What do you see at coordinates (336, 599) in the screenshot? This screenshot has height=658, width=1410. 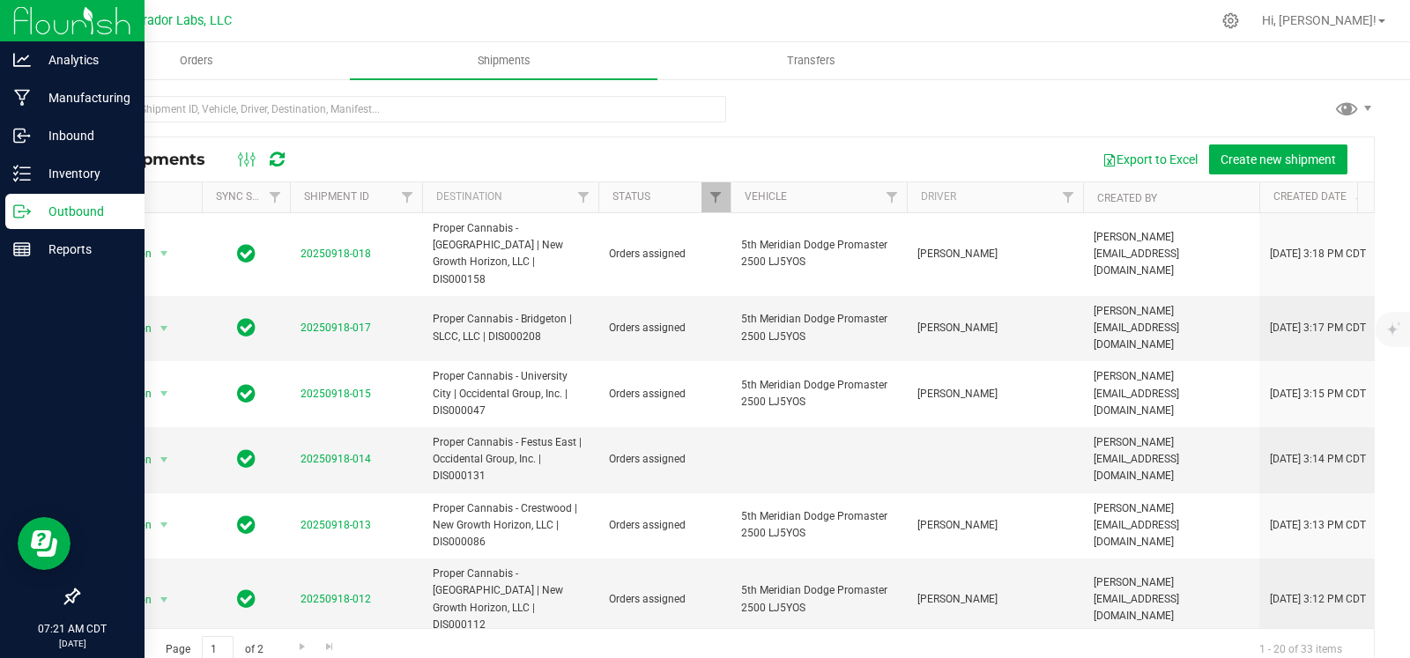 I see `a: 20250918-012` at bounding box center [336, 599].